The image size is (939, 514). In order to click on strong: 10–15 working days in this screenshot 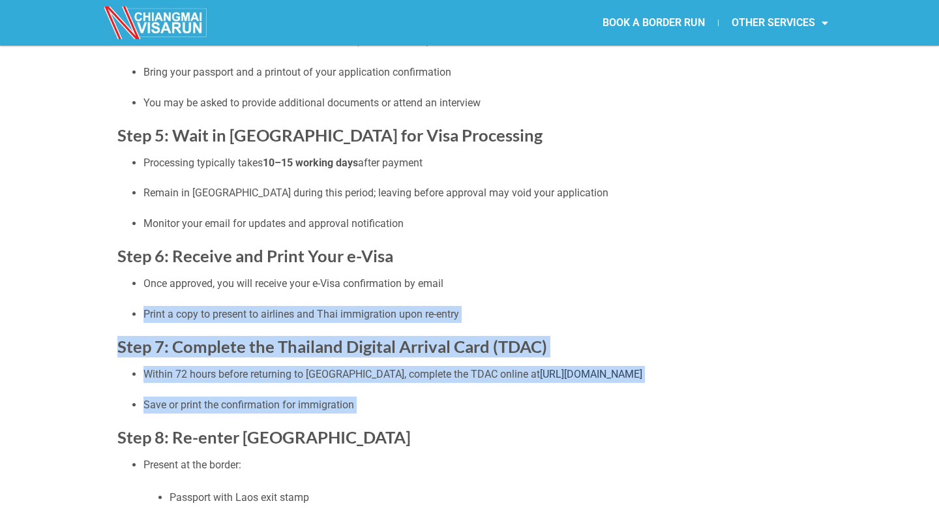, I will do `click(310, 162)`.